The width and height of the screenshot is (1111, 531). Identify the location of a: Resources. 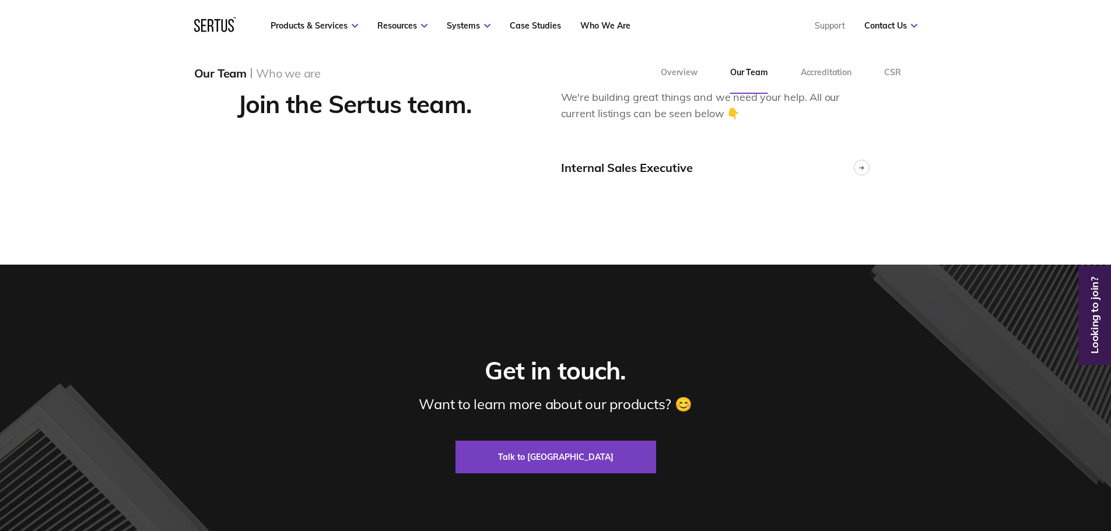
(403, 26).